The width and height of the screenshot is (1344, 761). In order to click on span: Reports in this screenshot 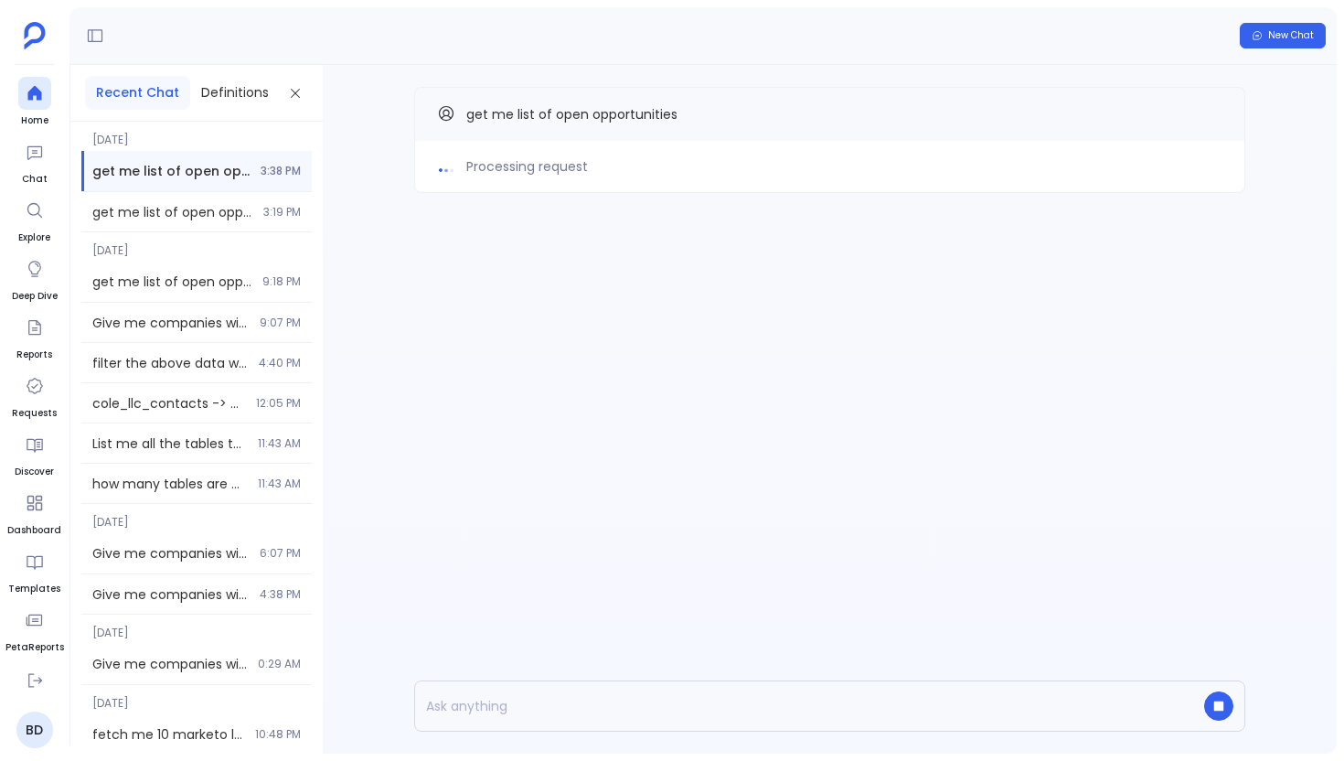, I will do `click(34, 355)`.